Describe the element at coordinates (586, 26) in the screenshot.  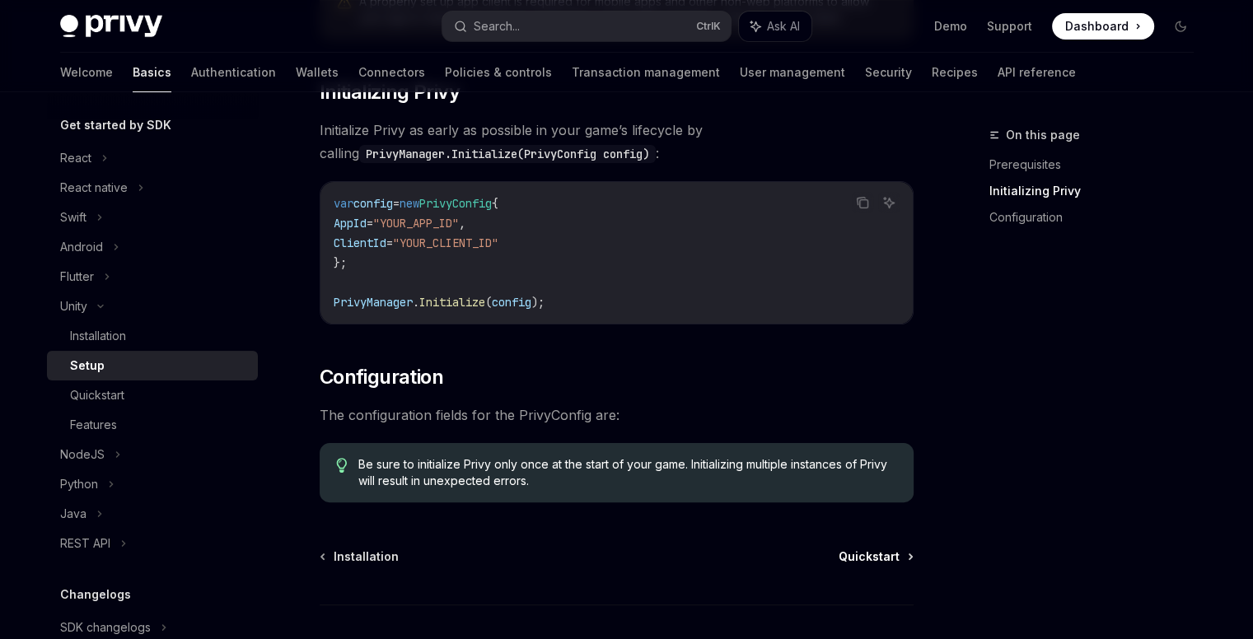
I see `button: Search...CtrlK` at that location.